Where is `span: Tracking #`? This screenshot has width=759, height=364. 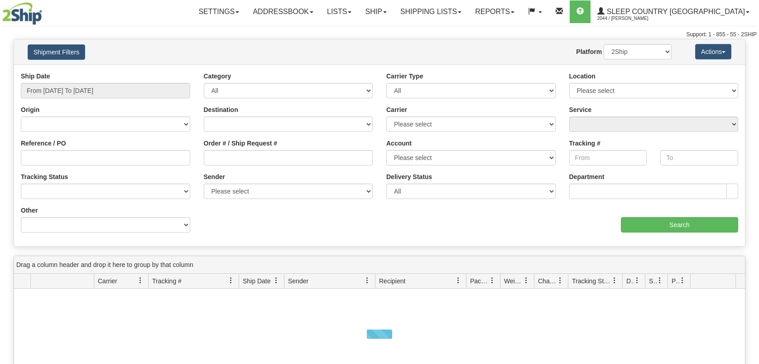
span: Tracking # is located at coordinates (167, 281).